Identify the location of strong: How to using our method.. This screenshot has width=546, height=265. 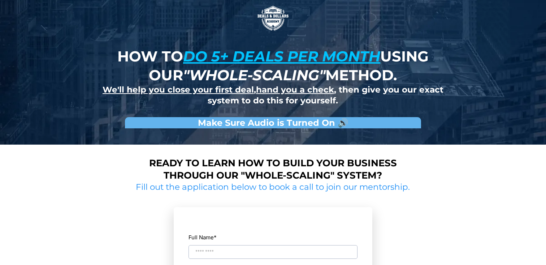
(273, 65).